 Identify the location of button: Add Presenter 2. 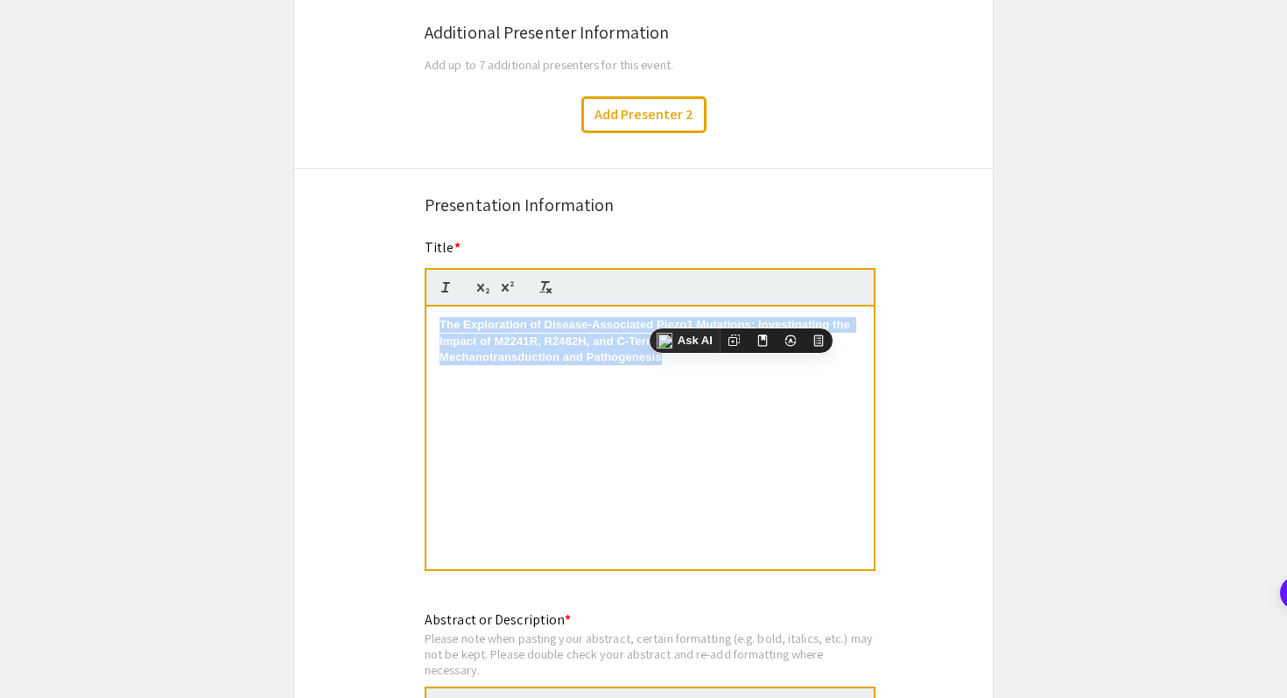
(644, 115).